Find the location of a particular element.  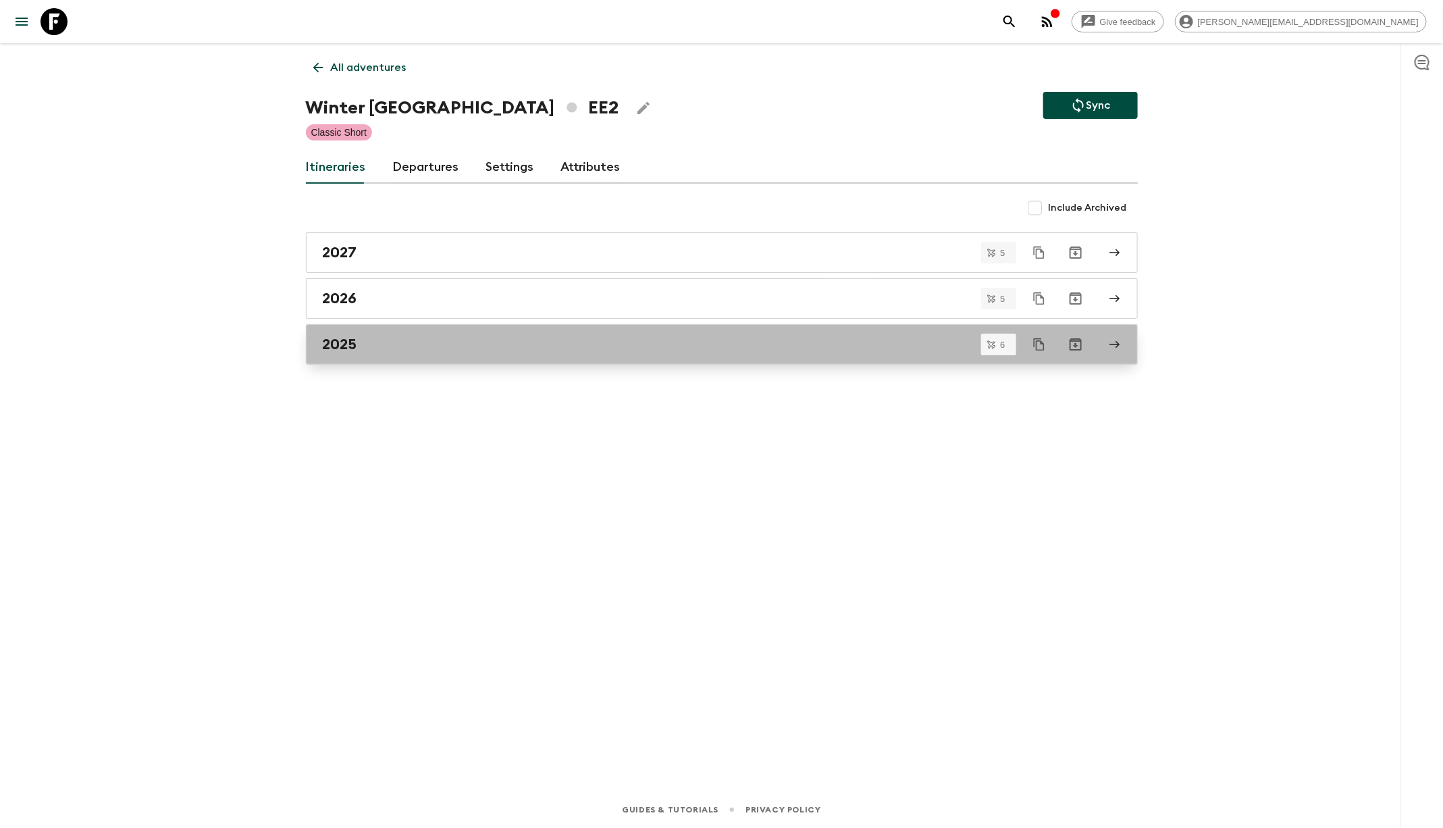

h2: 2025 is located at coordinates (340, 344).